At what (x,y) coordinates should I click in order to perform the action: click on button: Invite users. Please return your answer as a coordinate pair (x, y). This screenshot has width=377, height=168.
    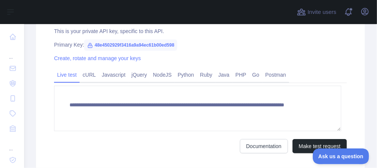
    Looking at the image, I should click on (317, 12).